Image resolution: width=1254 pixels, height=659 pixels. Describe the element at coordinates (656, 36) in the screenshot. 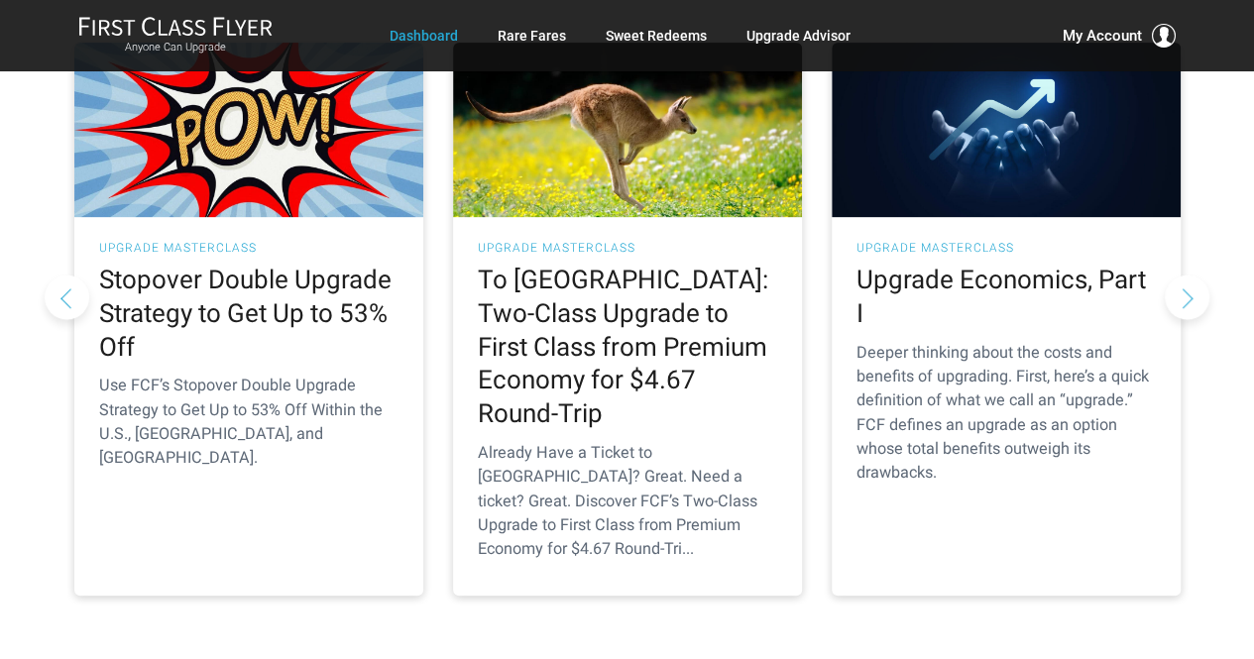

I see `a: Sweet Redeems` at that location.